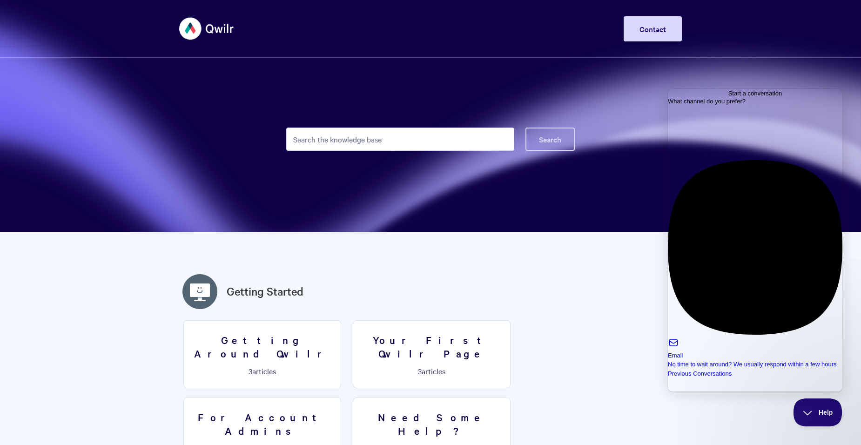 The image size is (861, 445). What do you see at coordinates (432, 354) in the screenshot?
I see `a: Your First Qwilr Page 3articles` at bounding box center [432, 354].